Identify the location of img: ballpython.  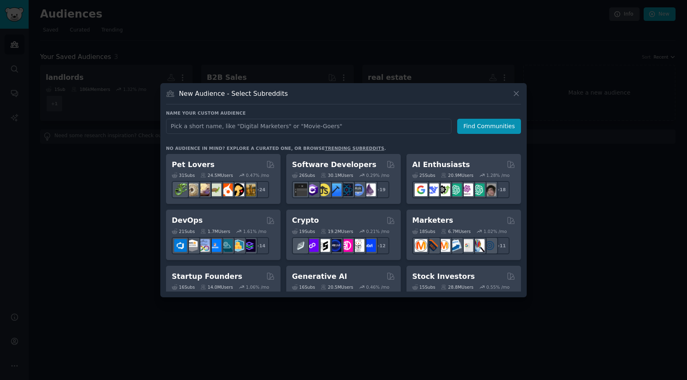
(192, 189).